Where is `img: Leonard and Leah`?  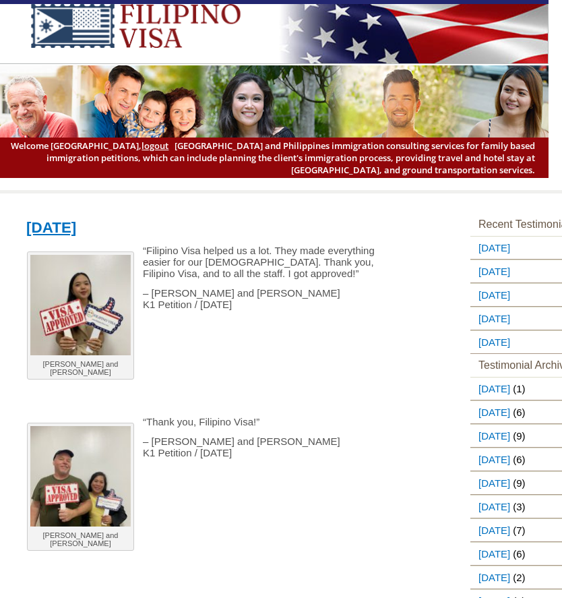 img: Leonard and Leah is located at coordinates (80, 476).